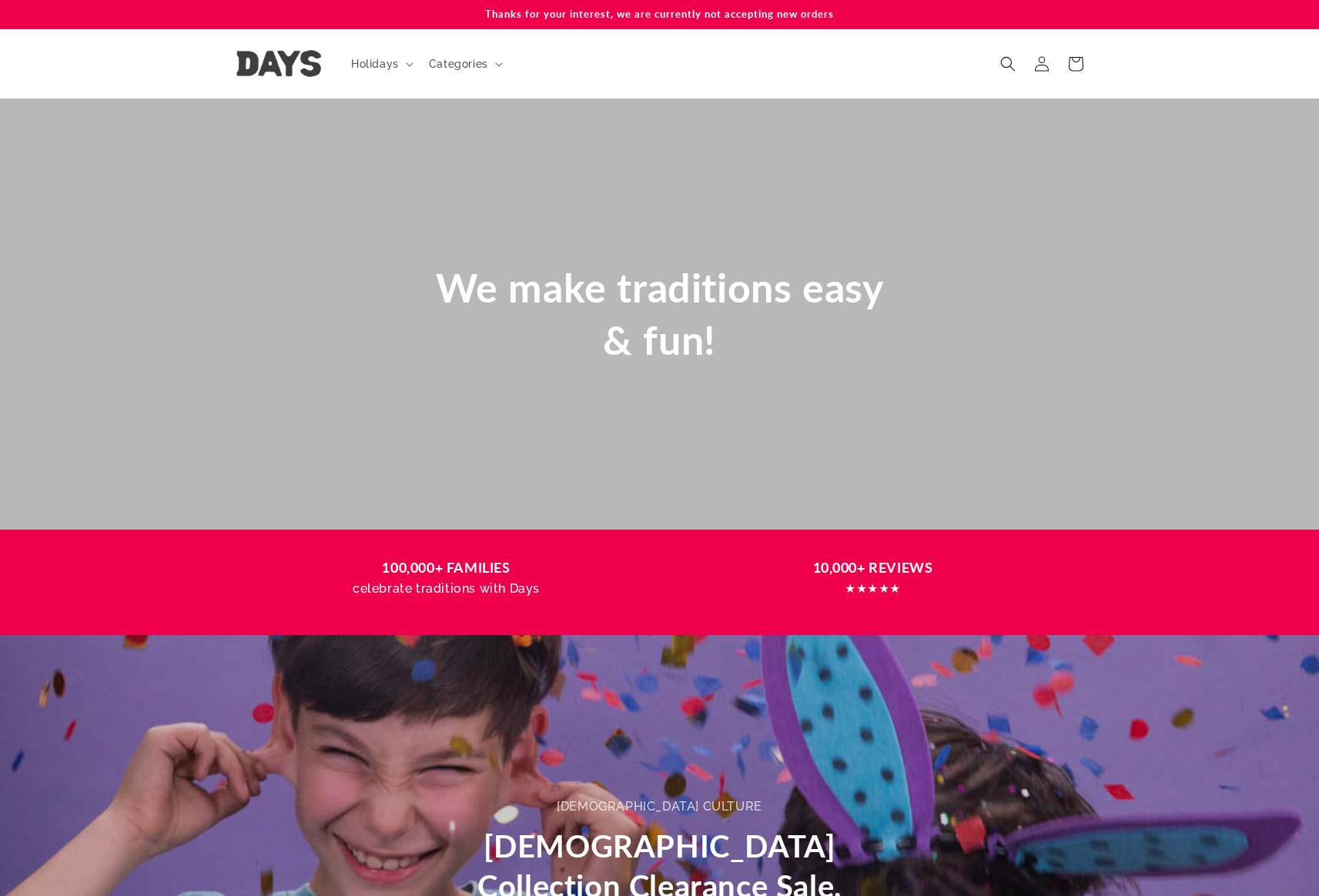 Image resolution: width=1319 pixels, height=896 pixels. Describe the element at coordinates (1008, 64) in the screenshot. I see `summary: Search` at that location.